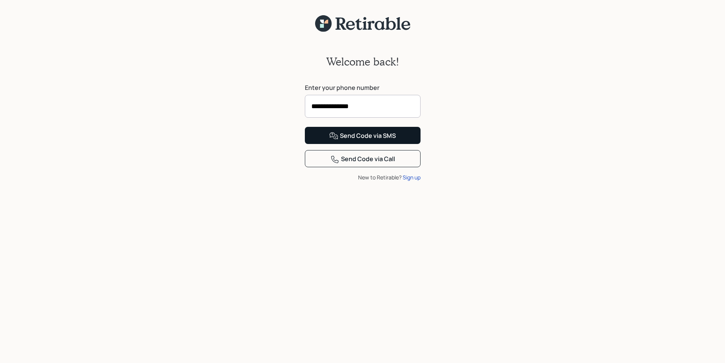  What do you see at coordinates (362, 136) in the screenshot?
I see `div: Send Code via SMS` at bounding box center [362, 136].